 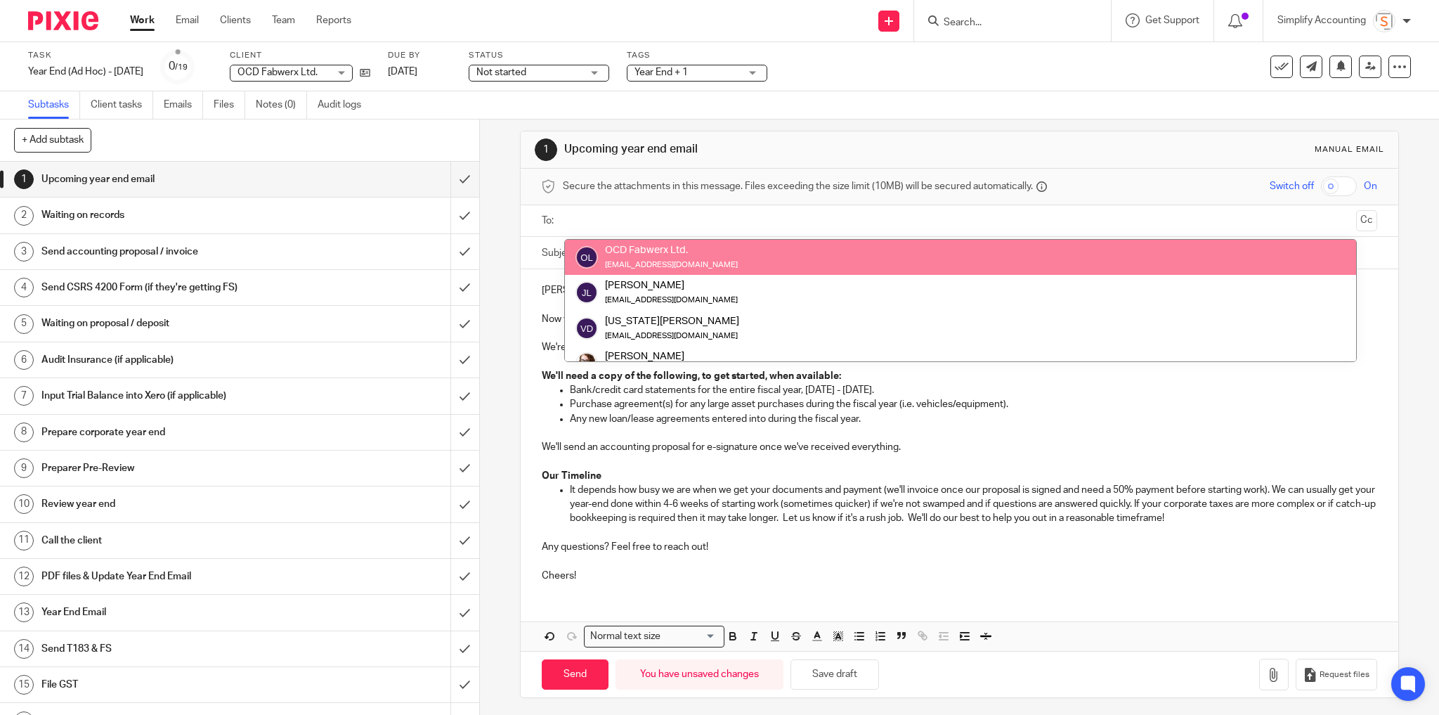 I want to click on img: Kelsey%20Website-compressed%20Resized.jpg, so click(x=587, y=363).